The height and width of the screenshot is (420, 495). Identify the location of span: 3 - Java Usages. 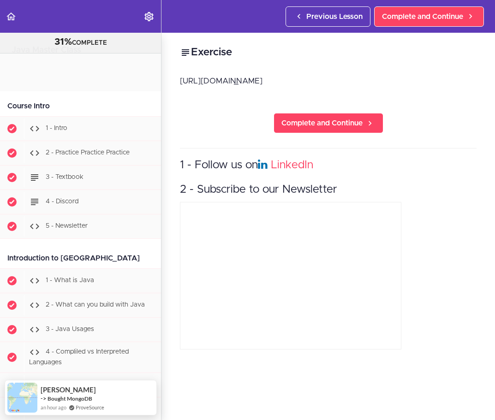
(70, 329).